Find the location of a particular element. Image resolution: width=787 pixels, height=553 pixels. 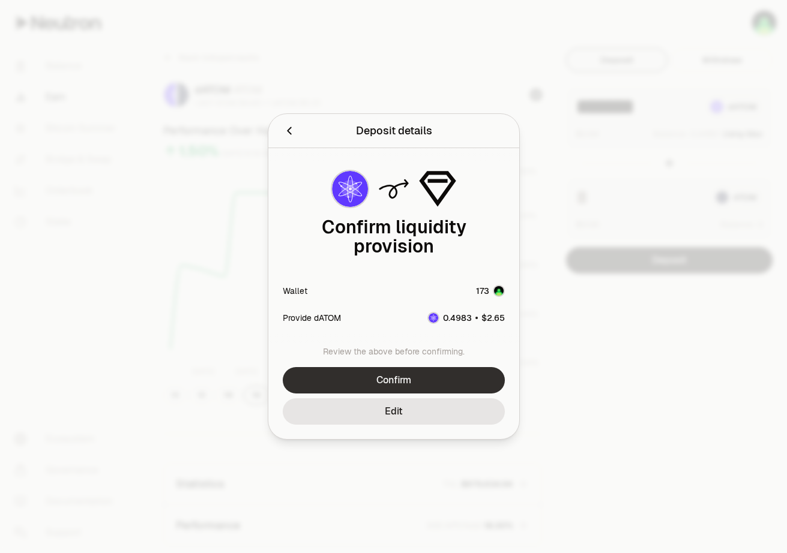

img: Account Image is located at coordinates (499, 291).